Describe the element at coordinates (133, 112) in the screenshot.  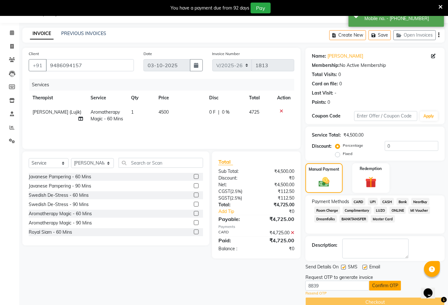
I see `span: 1` at that location.